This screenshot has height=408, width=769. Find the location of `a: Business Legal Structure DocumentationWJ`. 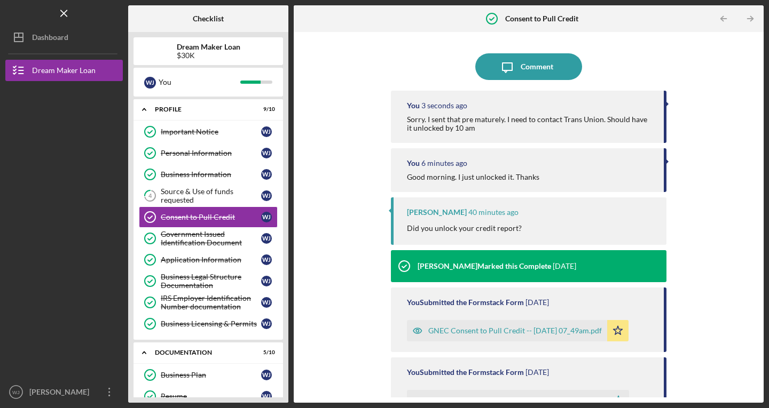

a: Business Legal Structure DocumentationWJ is located at coordinates (208, 281).